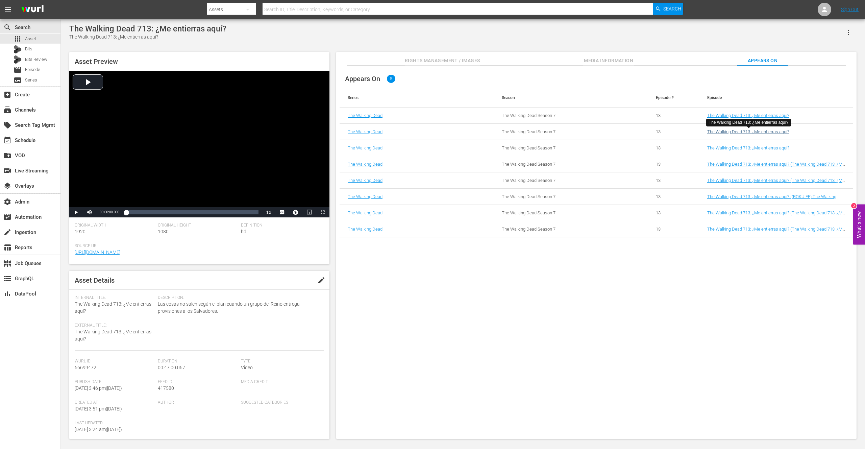  Describe the element at coordinates (198, 246) in the screenshot. I see `span: Source Url` at that location.